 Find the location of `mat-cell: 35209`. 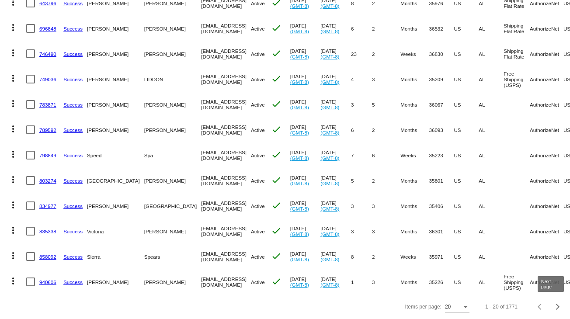

mat-cell: 35209 is located at coordinates (441, 79).